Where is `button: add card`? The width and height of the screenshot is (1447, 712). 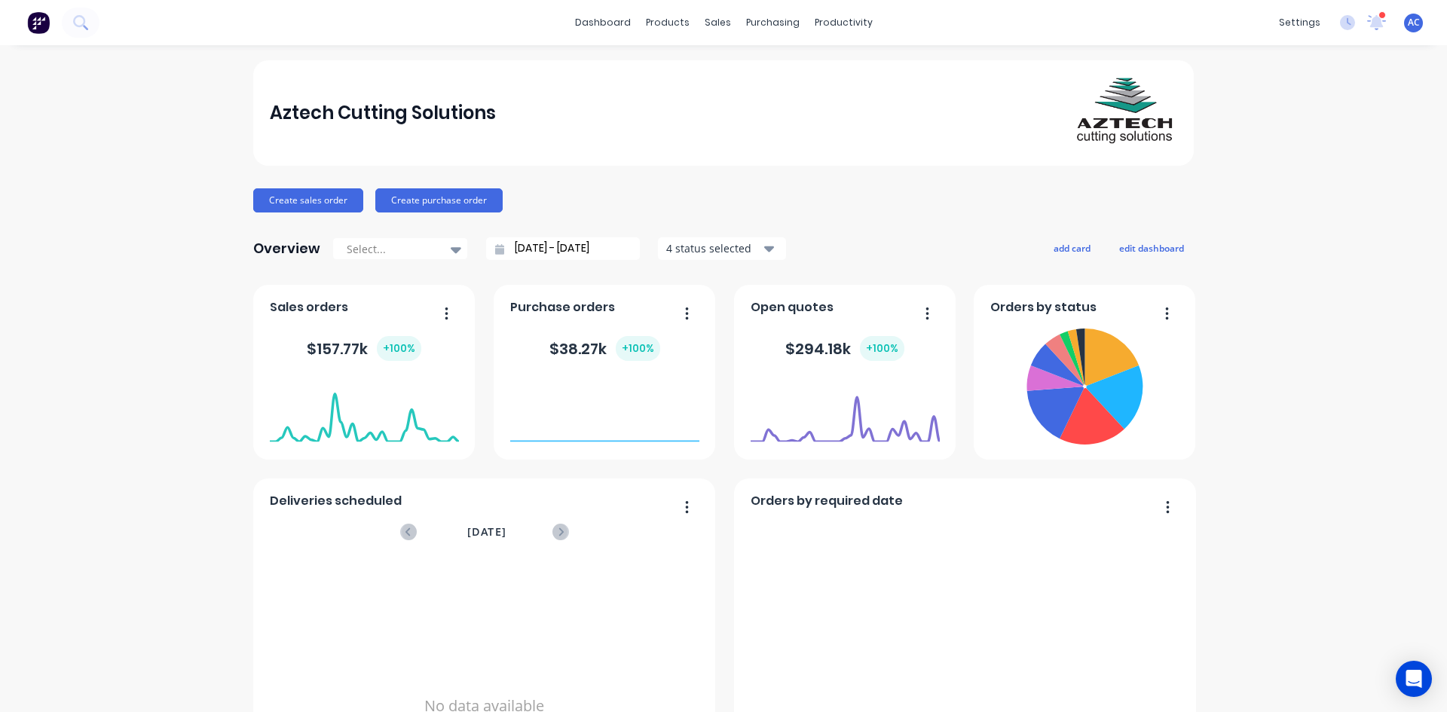
button: add card is located at coordinates (1071, 248).